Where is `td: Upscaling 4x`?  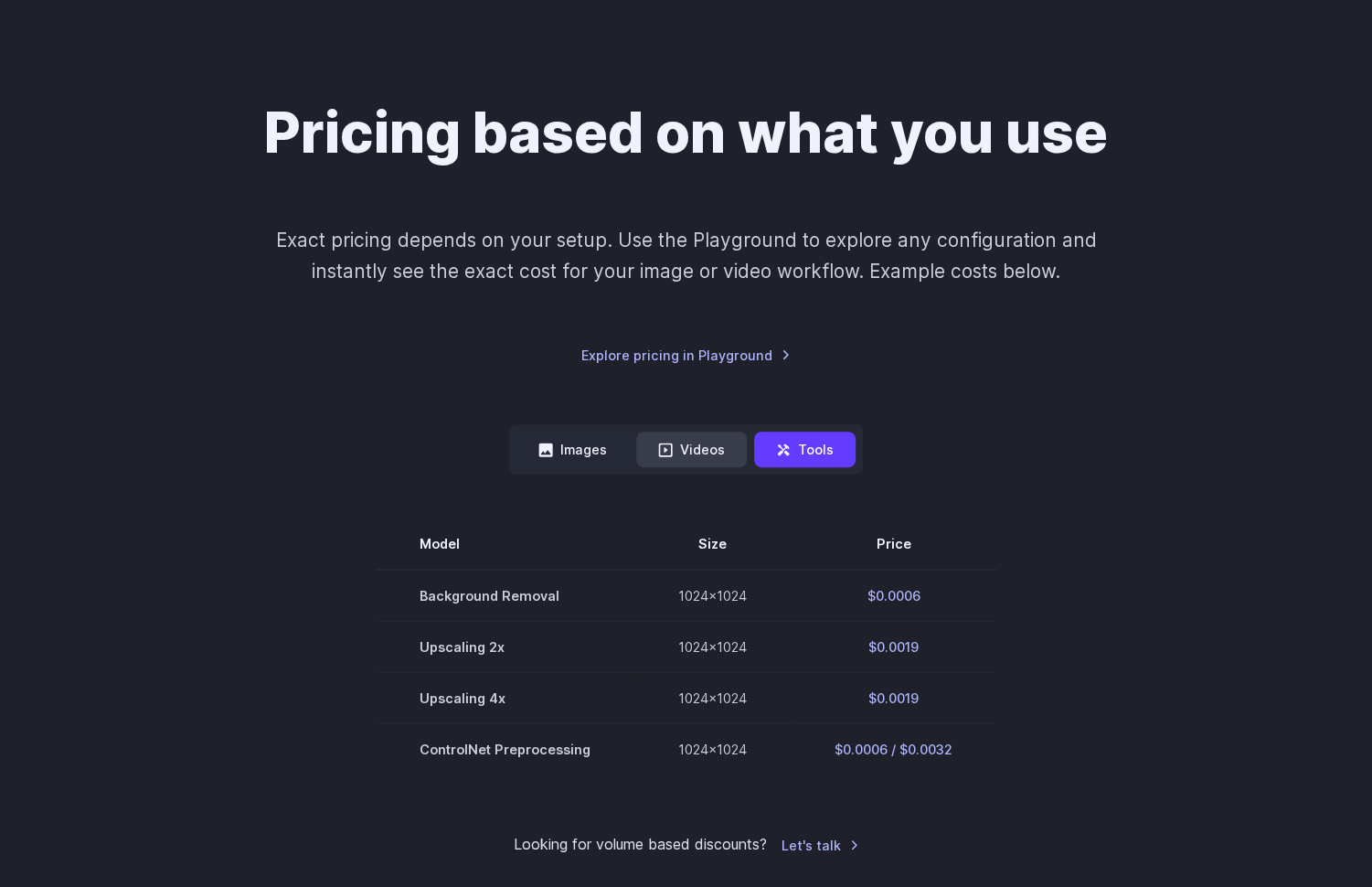
td: Upscaling 4x is located at coordinates (504, 698).